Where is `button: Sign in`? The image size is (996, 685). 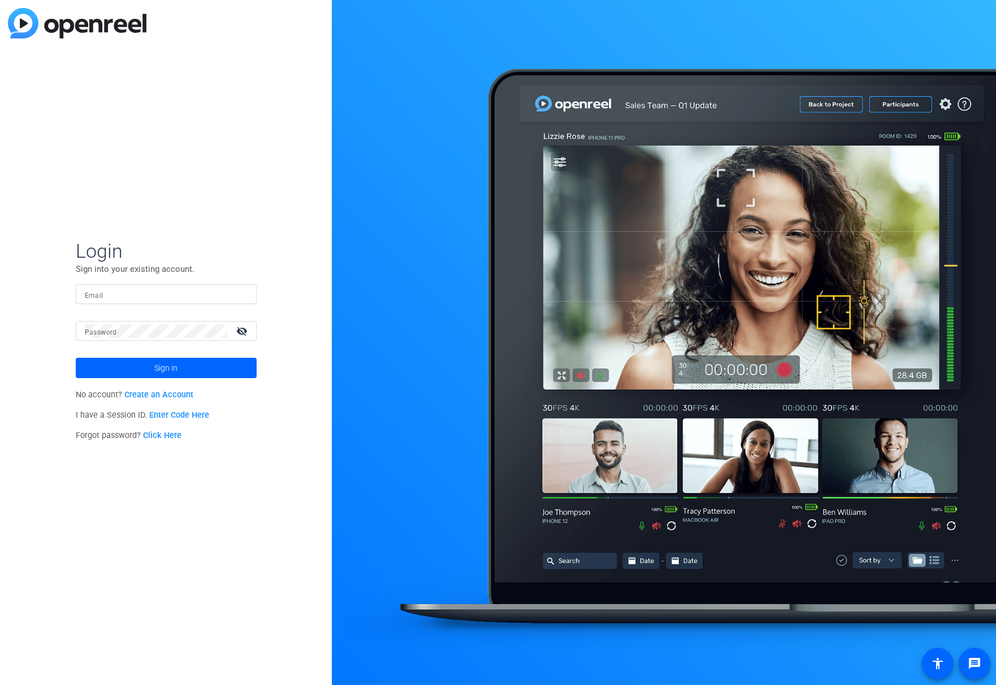 button: Sign in is located at coordinates (166, 368).